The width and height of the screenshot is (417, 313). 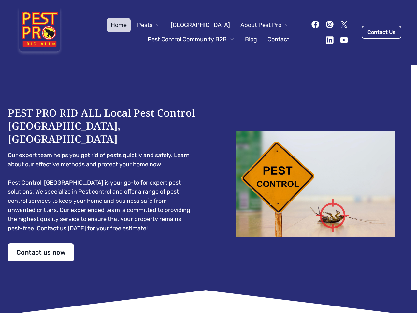 What do you see at coordinates (148, 25) in the screenshot?
I see `button: Pests` at bounding box center [148, 25].